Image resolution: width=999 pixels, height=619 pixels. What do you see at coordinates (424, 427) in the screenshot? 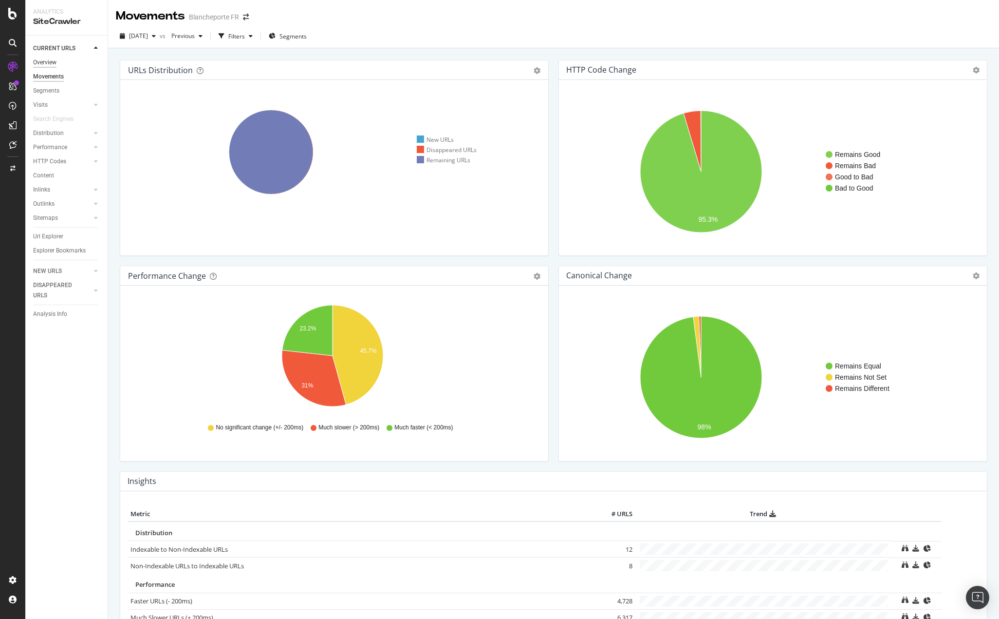
I see `span: Much faster (< 200ms)` at bounding box center [424, 427].